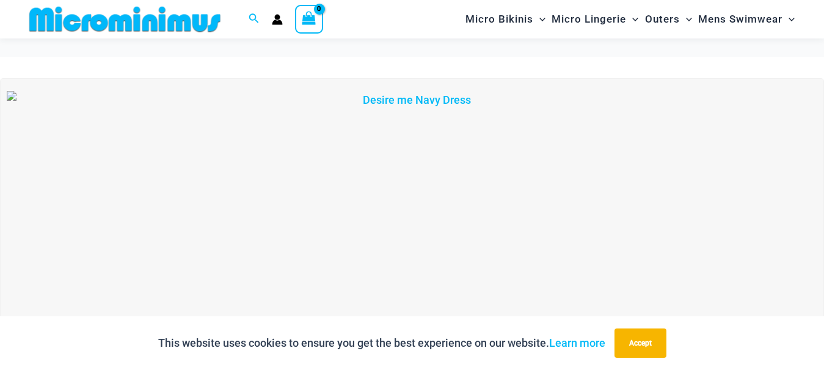 Image resolution: width=824 pixels, height=370 pixels. I want to click on span: Micro Lingerie, so click(589, 19).